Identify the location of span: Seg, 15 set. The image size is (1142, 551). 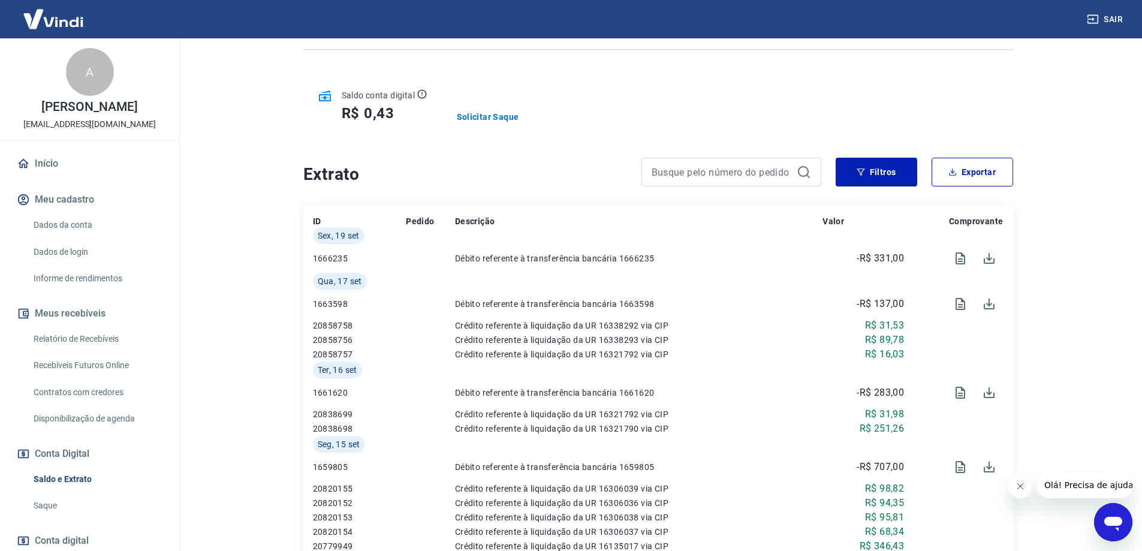
(339, 444).